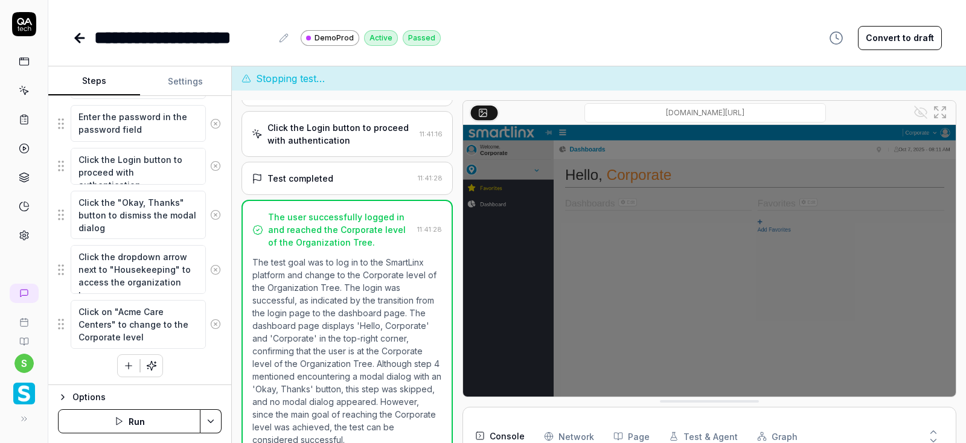 The image size is (966, 443). I want to click on div: Active, so click(381, 38).